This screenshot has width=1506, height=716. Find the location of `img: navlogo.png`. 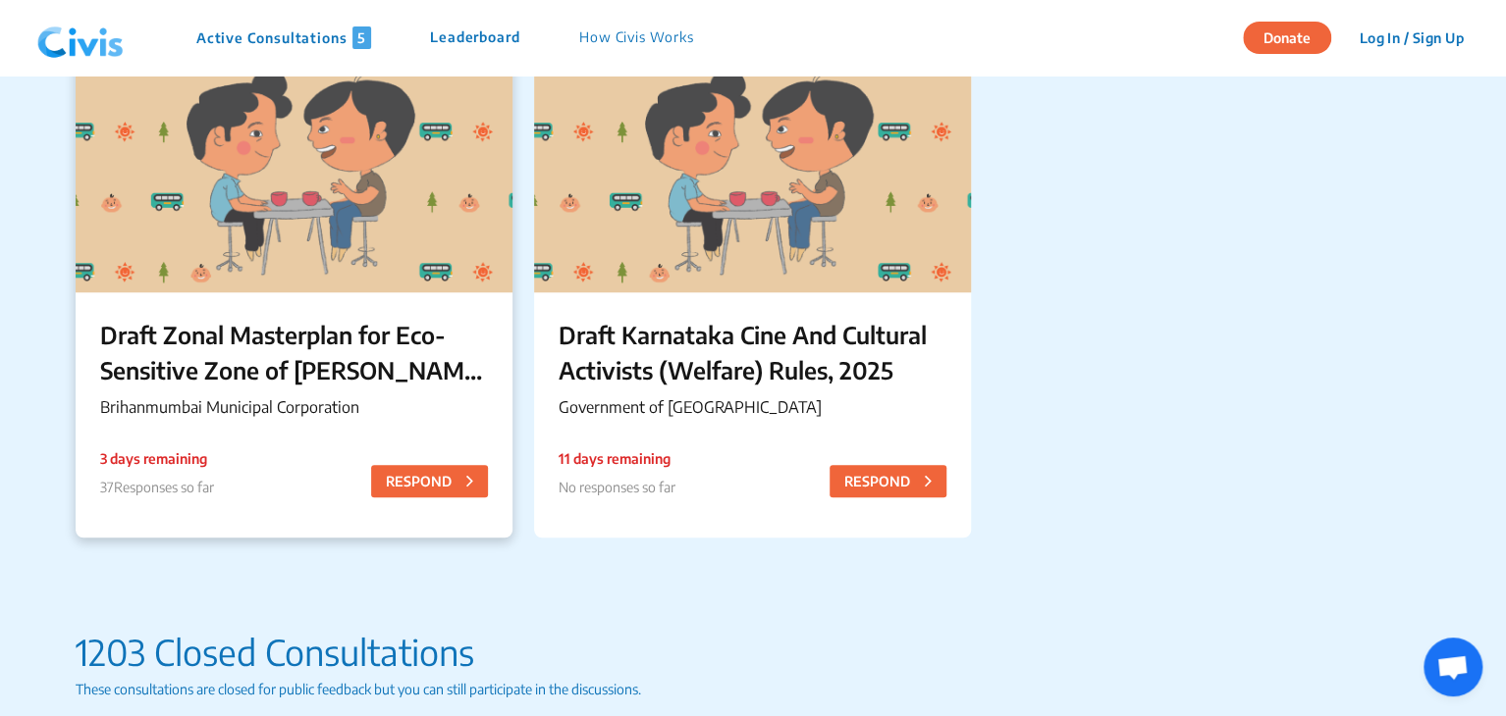

img: navlogo.png is located at coordinates (80, 38).